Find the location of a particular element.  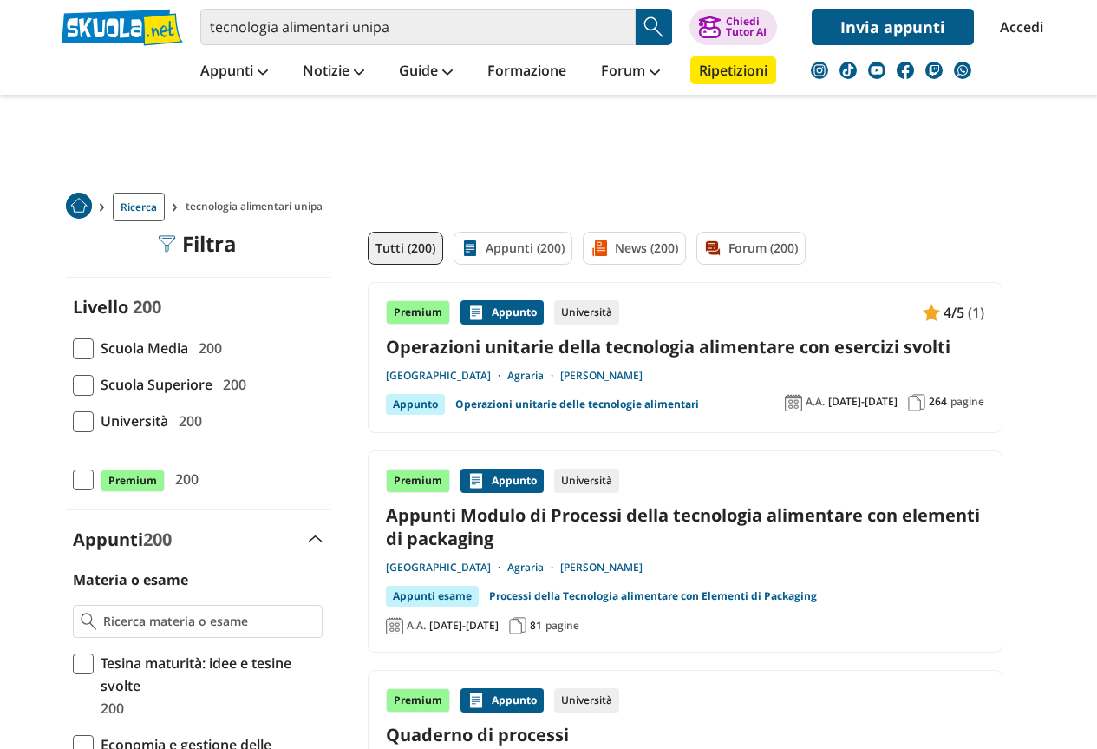

img: Home is located at coordinates (79, 206).